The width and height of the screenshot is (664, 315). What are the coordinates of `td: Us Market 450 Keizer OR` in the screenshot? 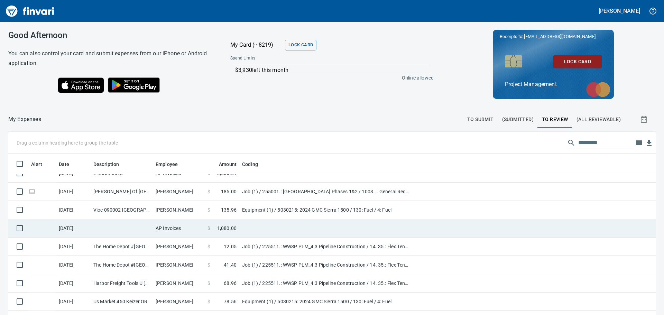 It's located at (122, 302).